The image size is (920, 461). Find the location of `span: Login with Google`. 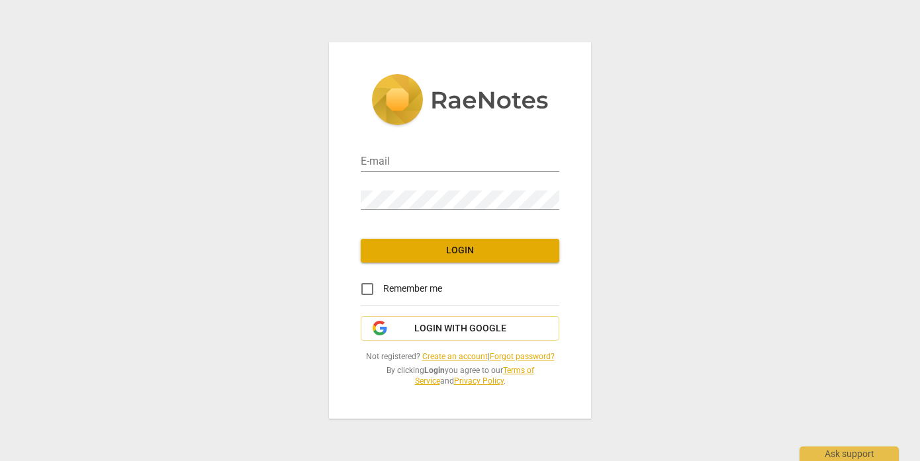

span: Login with Google is located at coordinates (460, 329).